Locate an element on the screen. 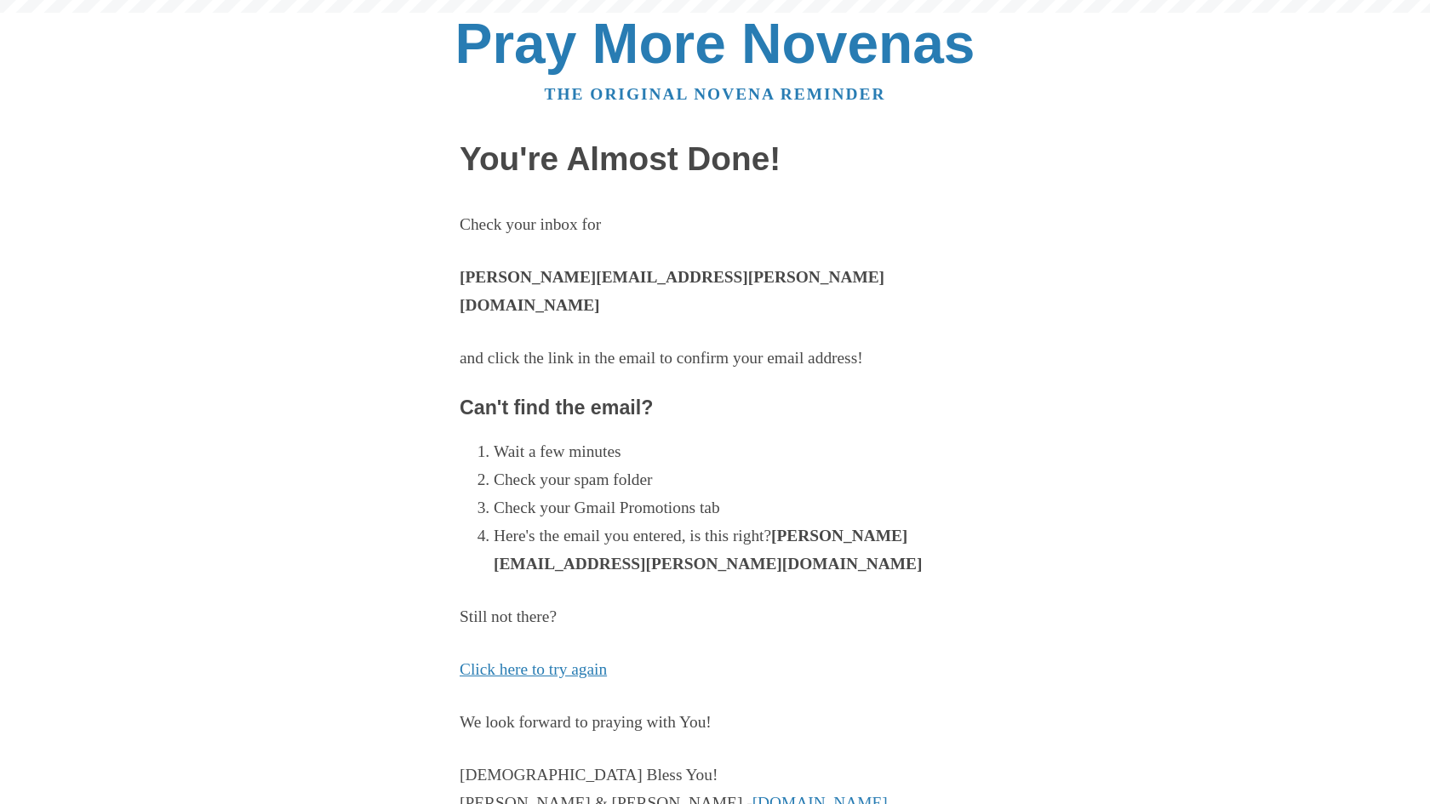  a: The original novena reminder is located at coordinates (715, 94).